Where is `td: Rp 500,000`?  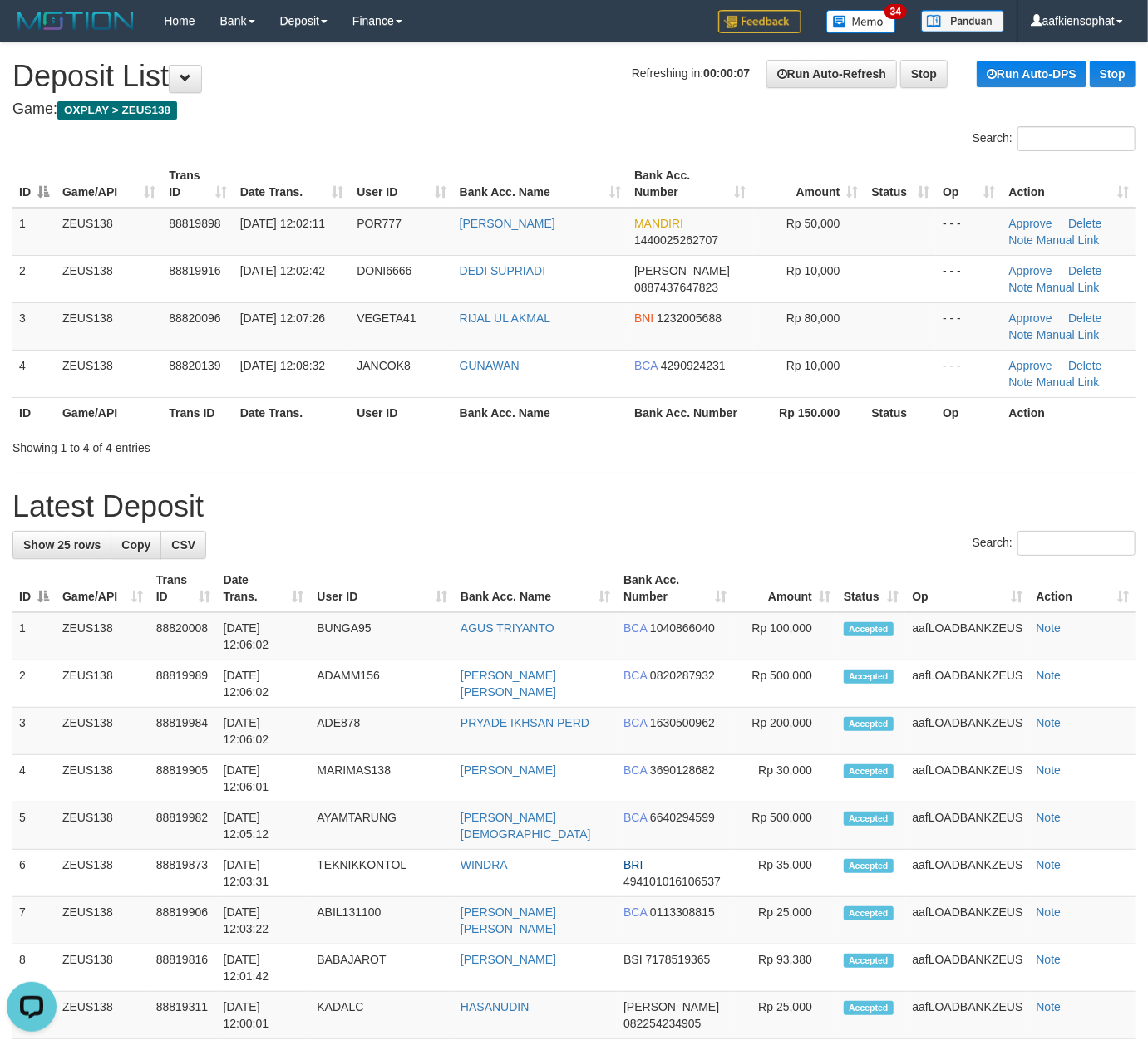
td: Rp 500,000 is located at coordinates (786, 826).